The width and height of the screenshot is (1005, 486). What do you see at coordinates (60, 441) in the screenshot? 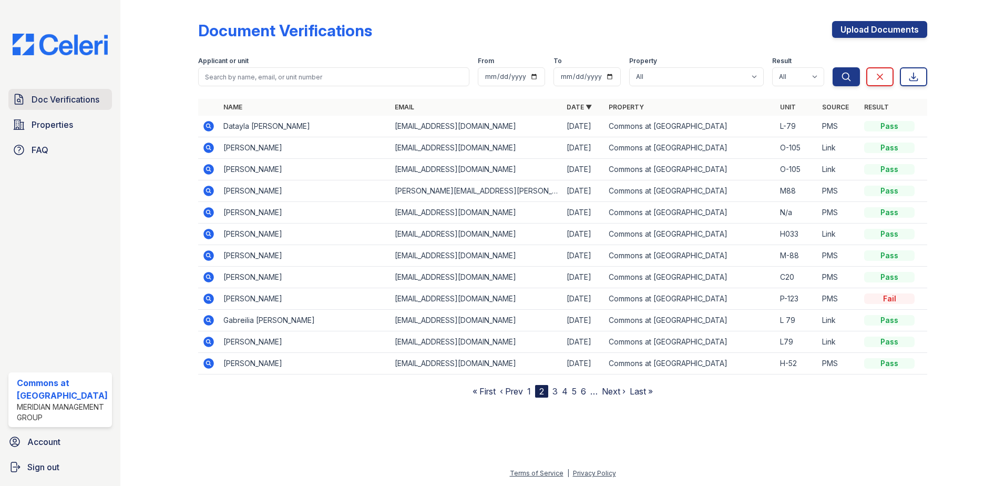
I see `a: Account` at bounding box center [60, 441].